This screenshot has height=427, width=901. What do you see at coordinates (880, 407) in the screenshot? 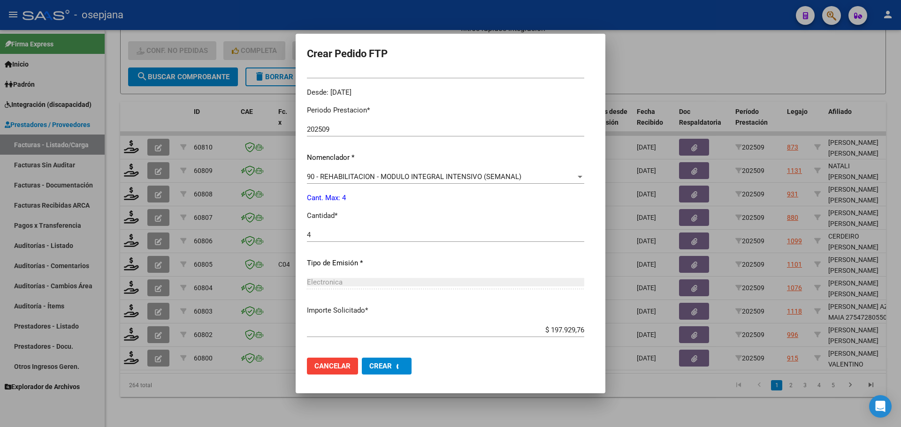
I see `div: Open Intercom Messenger` at bounding box center [880, 407].